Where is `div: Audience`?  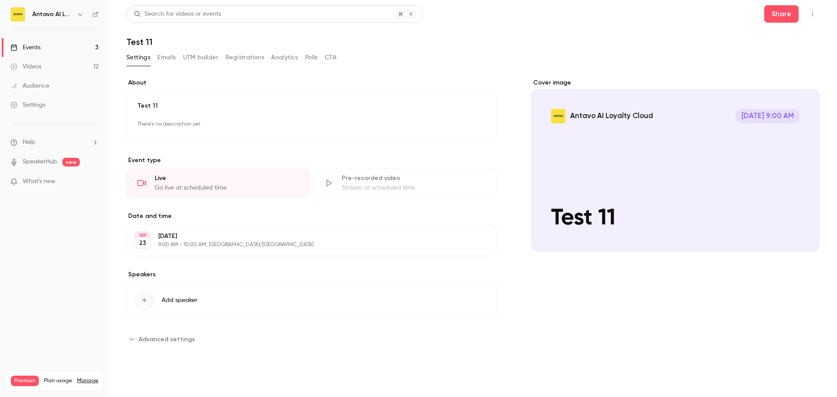 div: Audience is located at coordinates (30, 86).